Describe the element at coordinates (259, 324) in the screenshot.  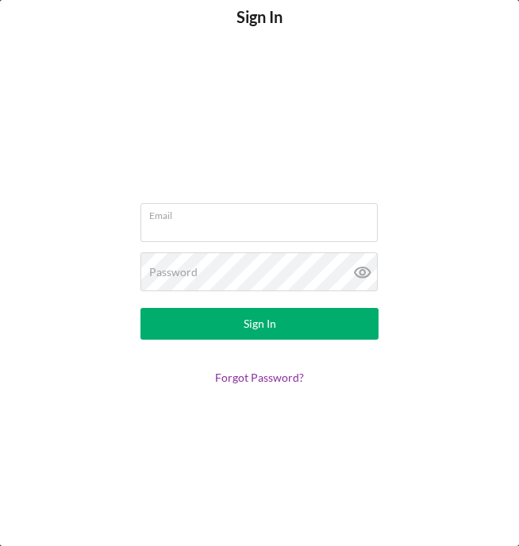
I see `div: Sign In` at that location.